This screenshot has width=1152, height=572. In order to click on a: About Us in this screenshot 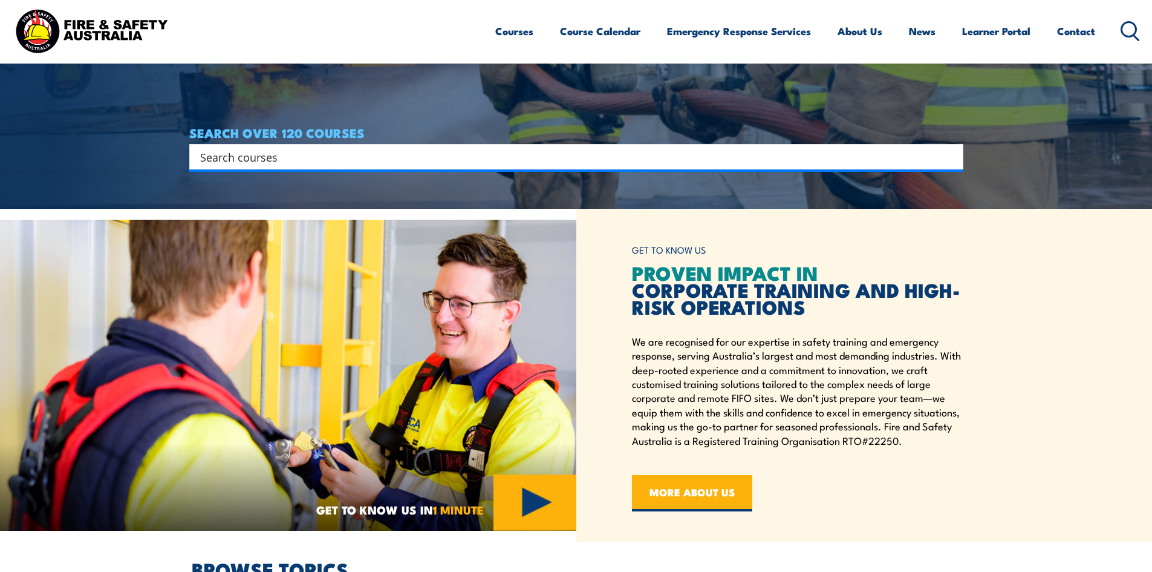, I will do `click(860, 31)`.